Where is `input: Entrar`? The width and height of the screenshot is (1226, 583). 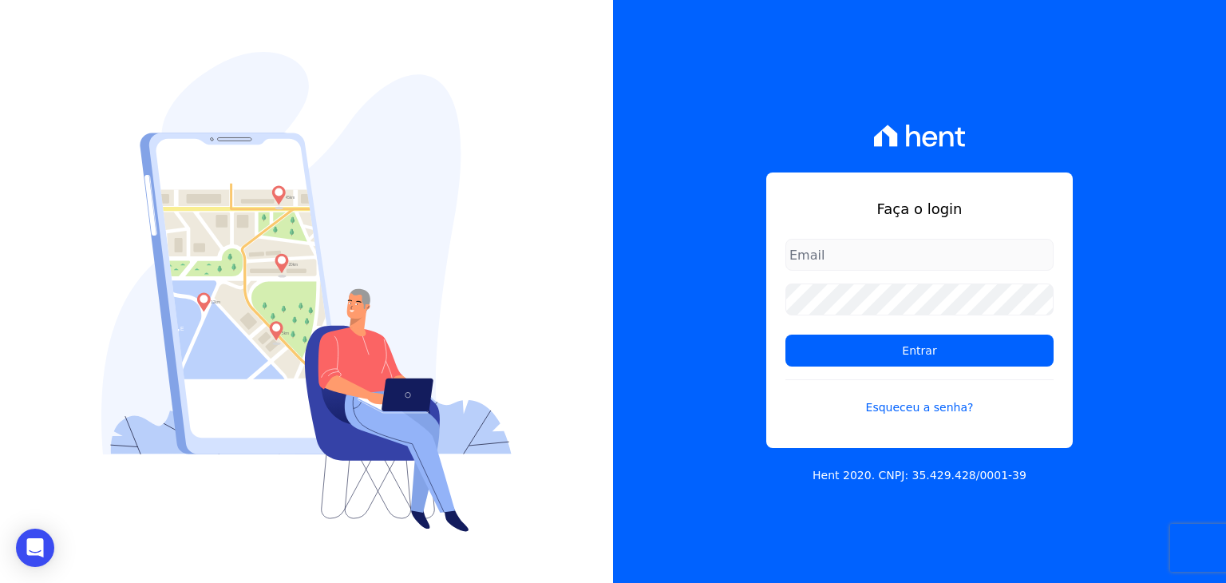
input: Entrar is located at coordinates (920, 350).